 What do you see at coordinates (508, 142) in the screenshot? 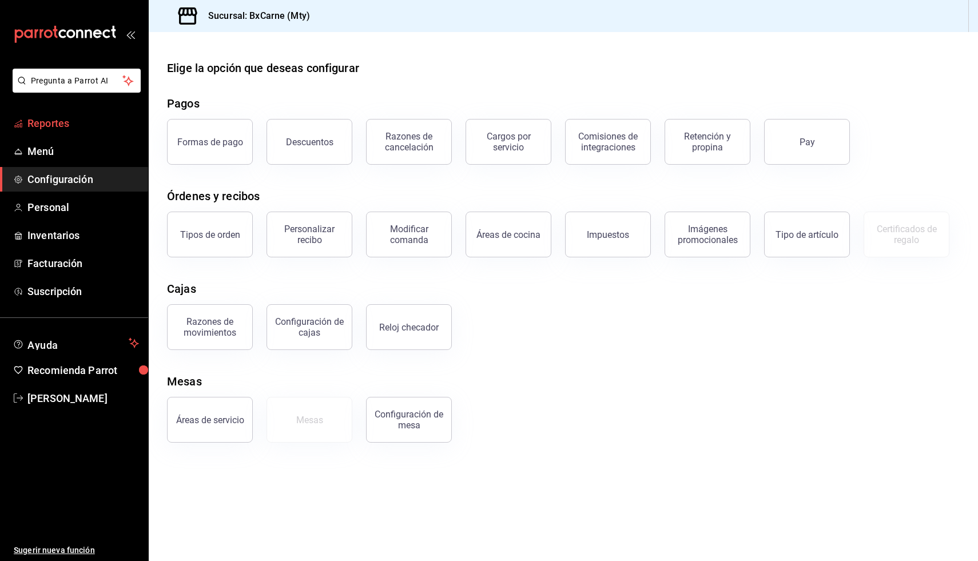
I see `button: Cargos por servicio` at bounding box center [508, 142].